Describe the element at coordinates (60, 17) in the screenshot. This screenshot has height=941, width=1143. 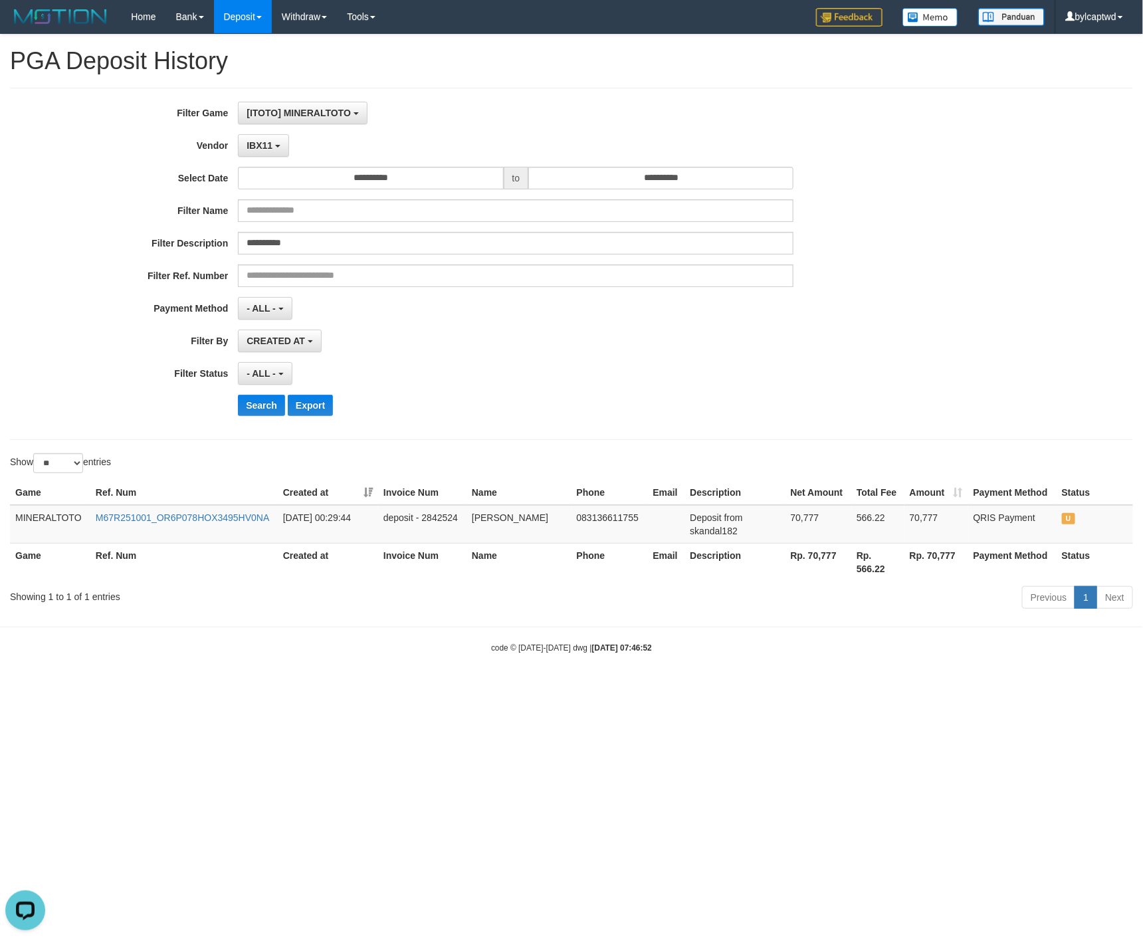
I see `img: MOTION_logo.png` at that location.